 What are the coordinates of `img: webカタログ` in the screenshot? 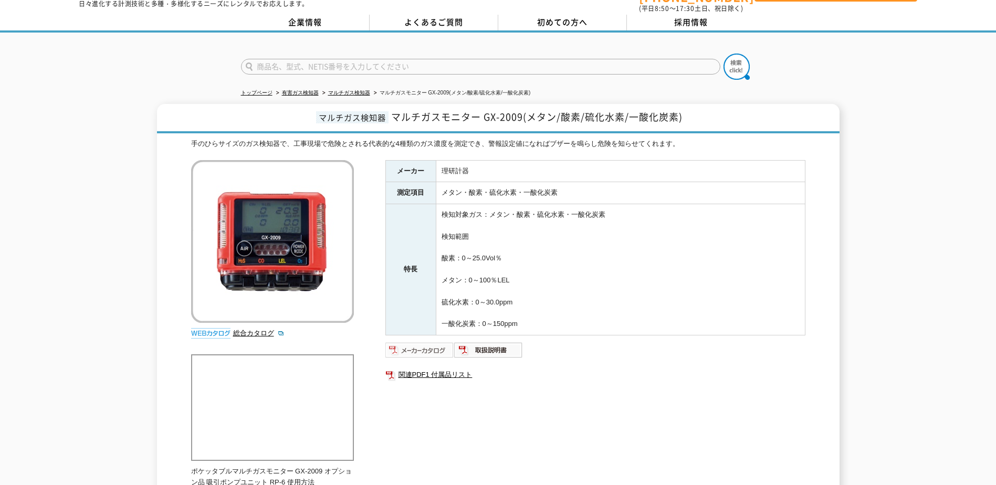 It's located at (210, 333).